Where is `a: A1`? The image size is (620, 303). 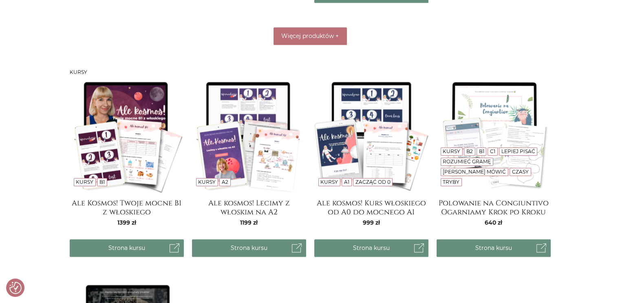
a: A1 is located at coordinates (347, 181).